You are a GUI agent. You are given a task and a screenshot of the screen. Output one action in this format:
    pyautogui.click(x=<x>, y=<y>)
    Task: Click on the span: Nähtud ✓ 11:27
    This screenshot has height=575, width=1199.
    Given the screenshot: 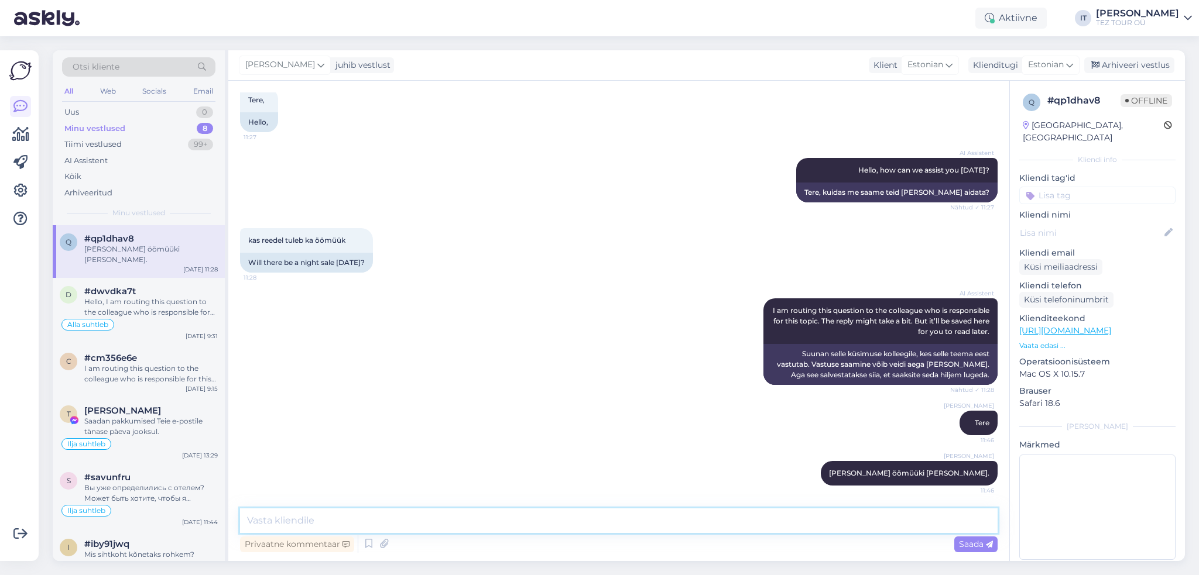 What is the action you would take?
    pyautogui.click(x=972, y=207)
    